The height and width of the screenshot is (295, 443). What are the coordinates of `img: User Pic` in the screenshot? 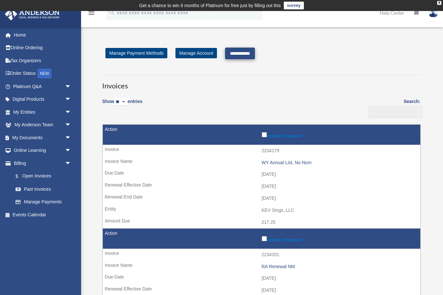 It's located at (433, 13).